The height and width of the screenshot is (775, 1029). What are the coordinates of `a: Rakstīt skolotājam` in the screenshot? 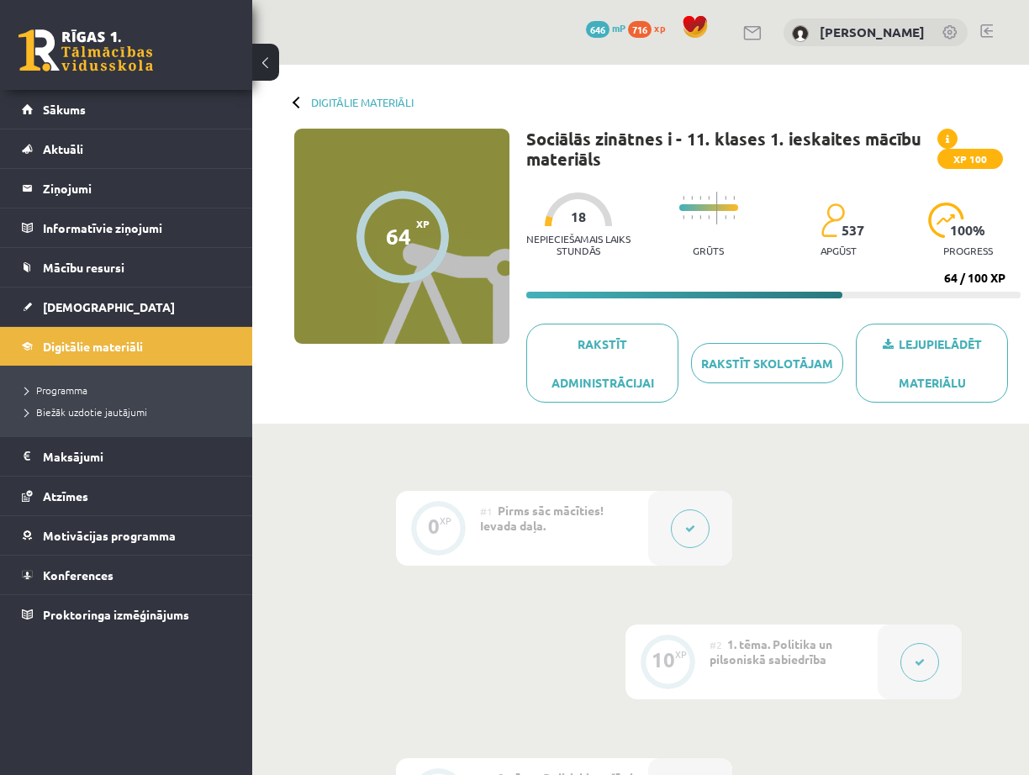 It's located at (767, 363).